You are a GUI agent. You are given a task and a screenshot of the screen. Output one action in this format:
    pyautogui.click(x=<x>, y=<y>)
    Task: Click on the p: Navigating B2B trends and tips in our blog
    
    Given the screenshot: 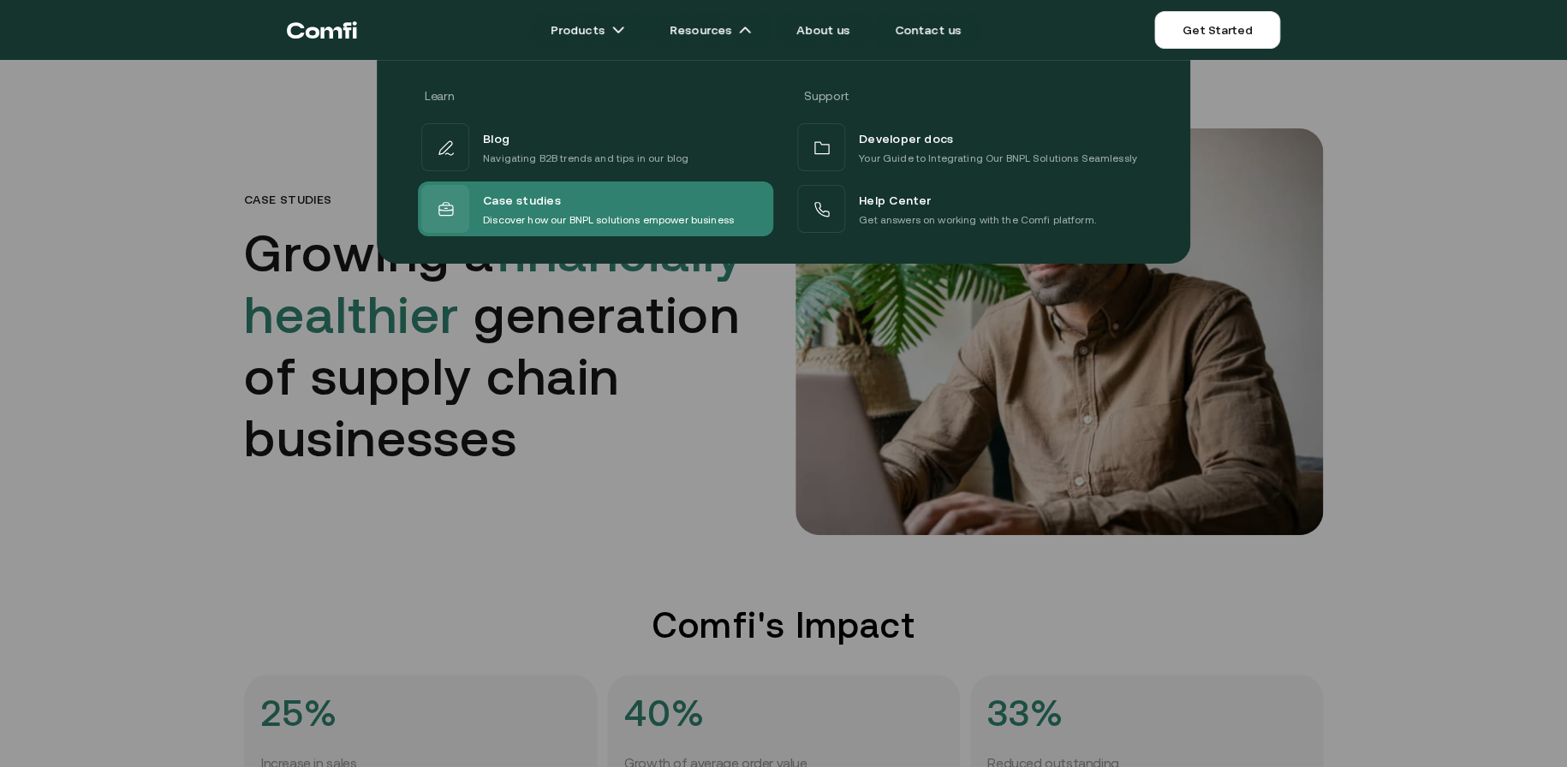 What is the action you would take?
    pyautogui.click(x=586, y=158)
    